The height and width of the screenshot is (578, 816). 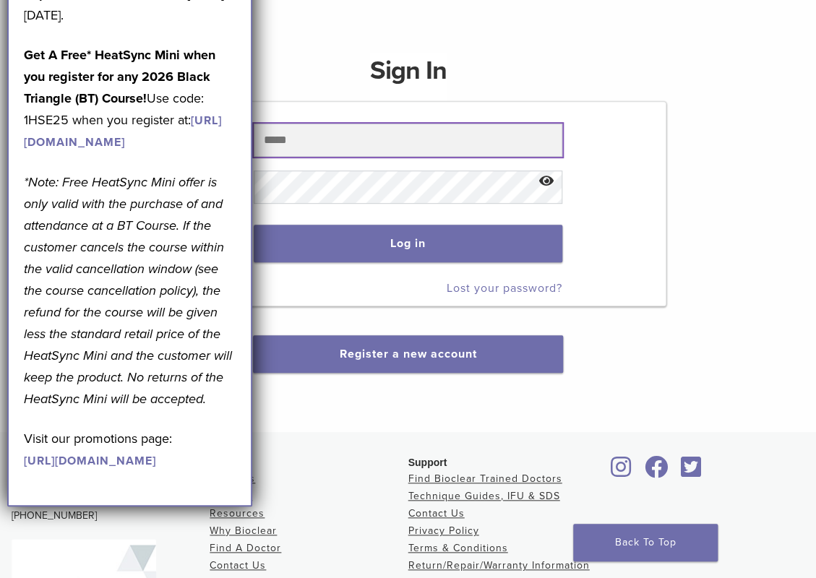 I want to click on a: Return/Repair/Warranty Information, so click(x=499, y=565).